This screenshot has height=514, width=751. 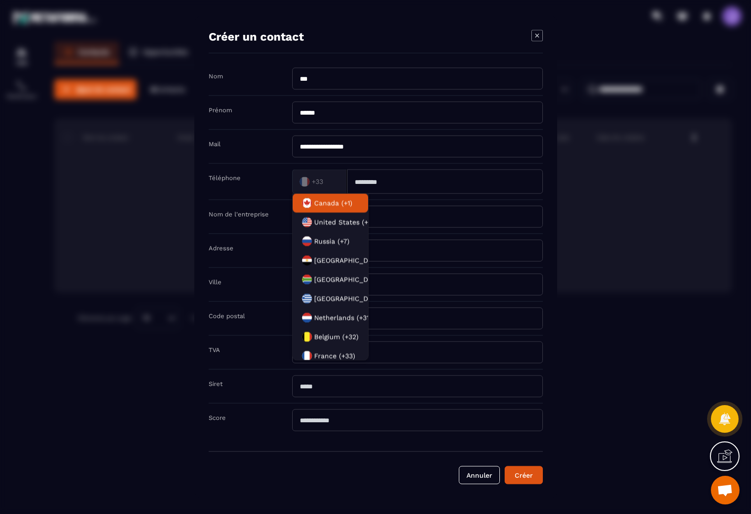 What do you see at coordinates (343, 318) in the screenshot?
I see `span: Netherlands (+31)` at bounding box center [343, 318].